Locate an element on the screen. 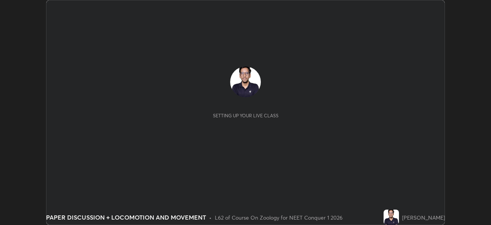 This screenshot has width=491, height=225. div: PAPER DISCUSSION + LOCOMOTION AND MOVEMENT is located at coordinates (126, 217).